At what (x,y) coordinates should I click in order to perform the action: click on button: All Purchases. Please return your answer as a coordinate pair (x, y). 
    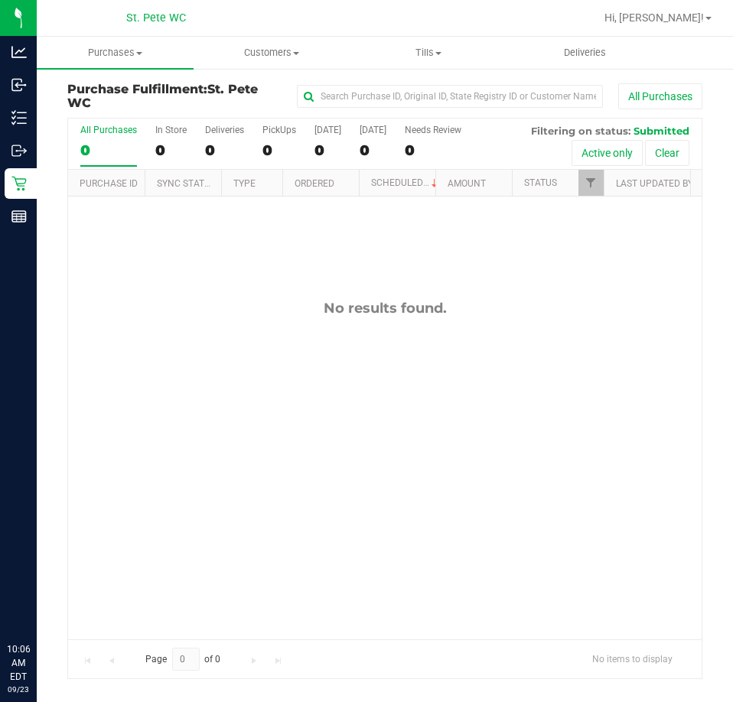
    Looking at the image, I should click on (660, 96).